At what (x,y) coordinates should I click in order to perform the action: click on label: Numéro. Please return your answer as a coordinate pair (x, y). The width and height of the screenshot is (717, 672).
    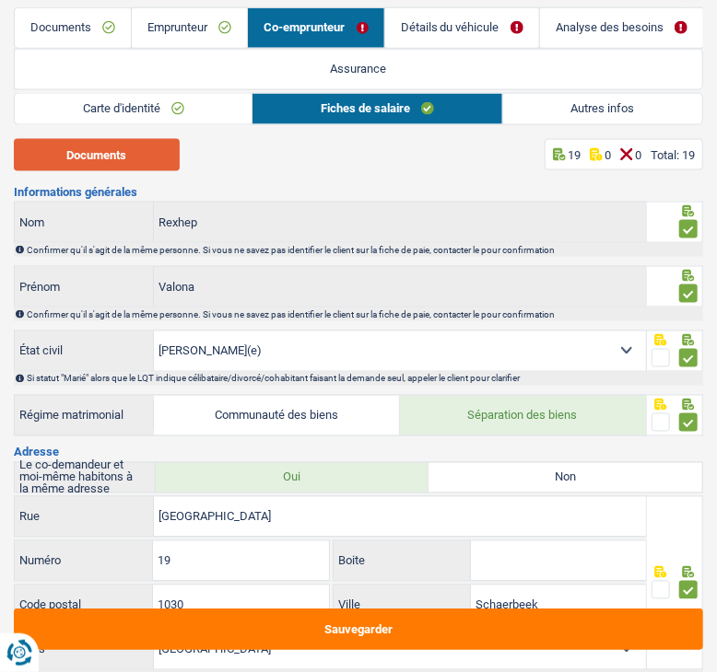
    Looking at the image, I should click on (84, 561).